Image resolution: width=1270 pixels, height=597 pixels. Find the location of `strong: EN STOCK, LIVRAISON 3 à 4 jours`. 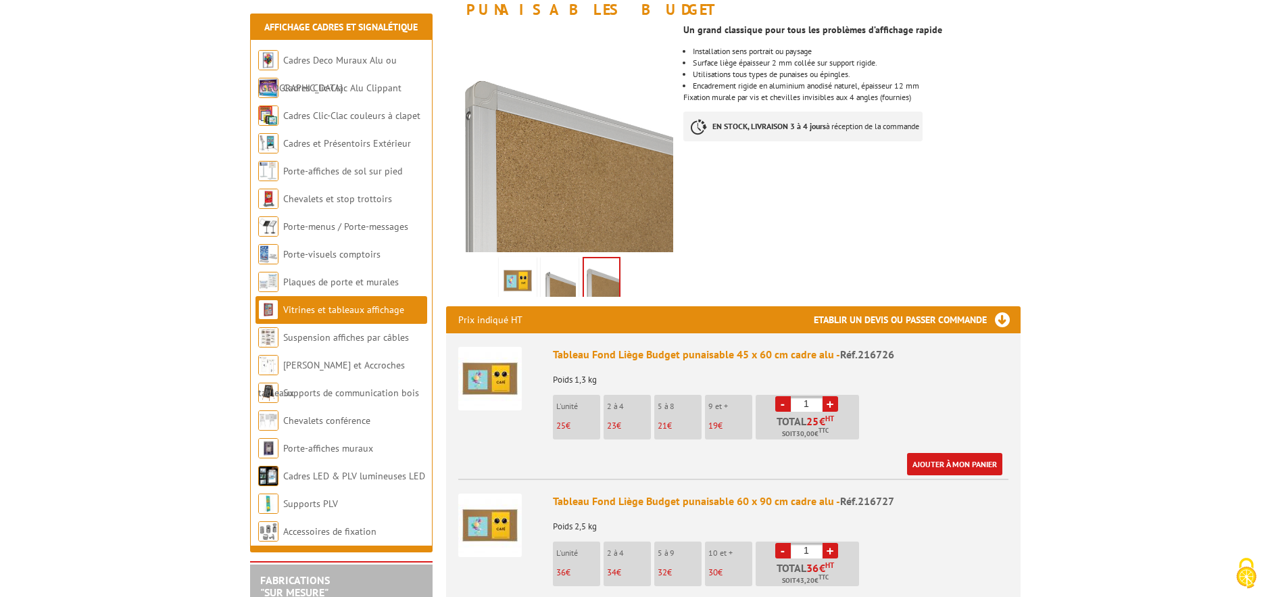

strong: EN STOCK, LIVRAISON 3 à 4 jours is located at coordinates (769, 126).